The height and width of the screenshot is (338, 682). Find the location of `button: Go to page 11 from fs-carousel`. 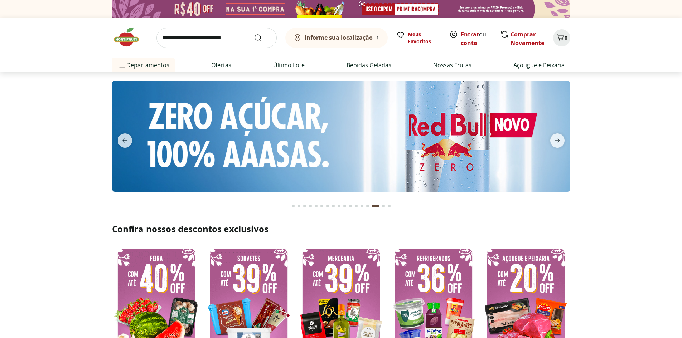

button: Go to page 11 from fs-carousel is located at coordinates (350, 206).